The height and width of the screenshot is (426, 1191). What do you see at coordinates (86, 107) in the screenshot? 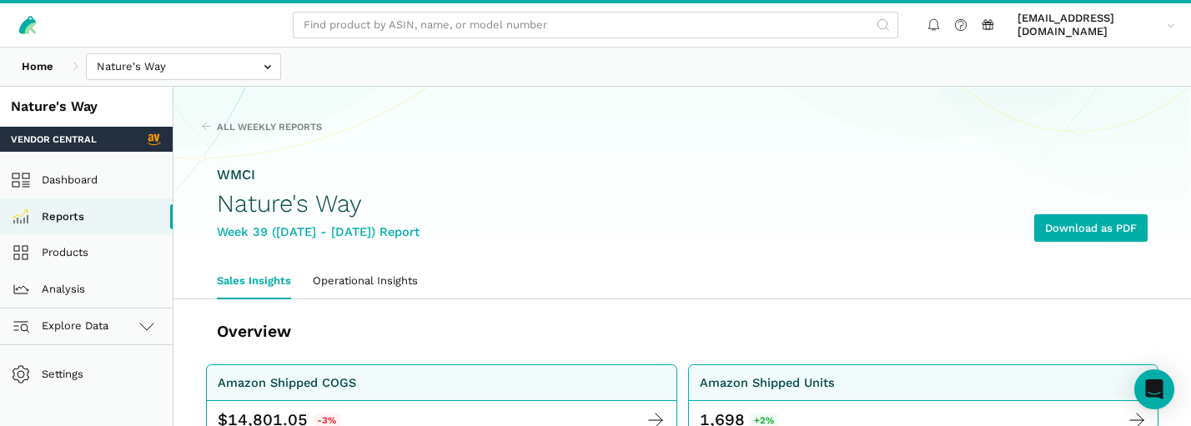
I see `div: Nature's Way` at bounding box center [86, 107].